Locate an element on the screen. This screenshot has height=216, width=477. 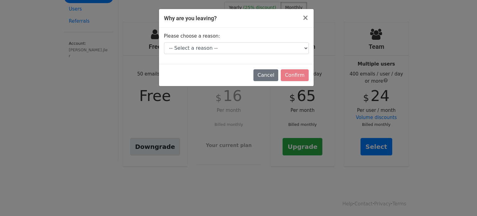
button: Close is located at coordinates (305, 18).